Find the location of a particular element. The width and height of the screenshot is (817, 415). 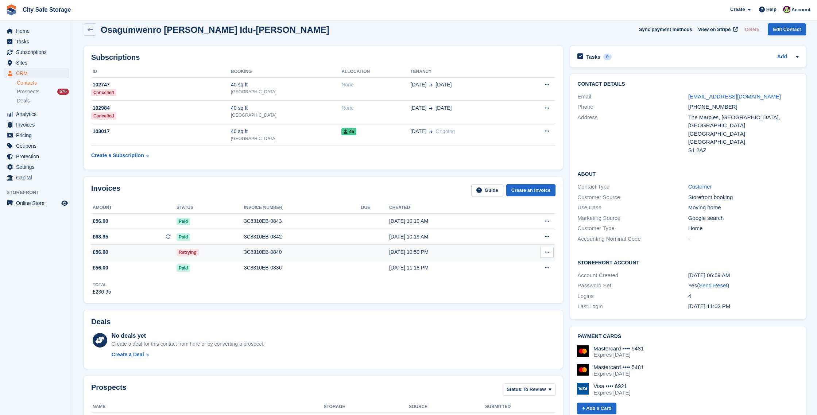

div: Customer Type is located at coordinates (633, 228).